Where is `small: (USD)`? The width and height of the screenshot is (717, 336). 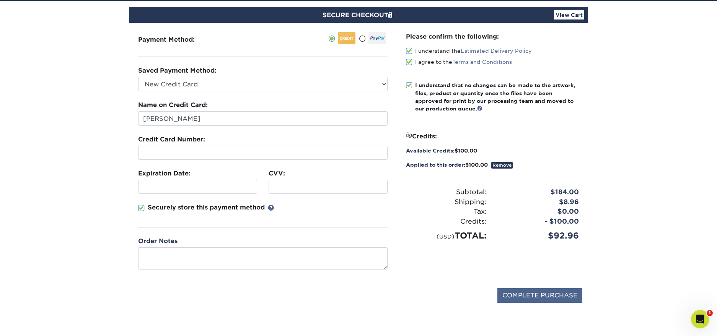
small: (USD) is located at coordinates (445, 236).